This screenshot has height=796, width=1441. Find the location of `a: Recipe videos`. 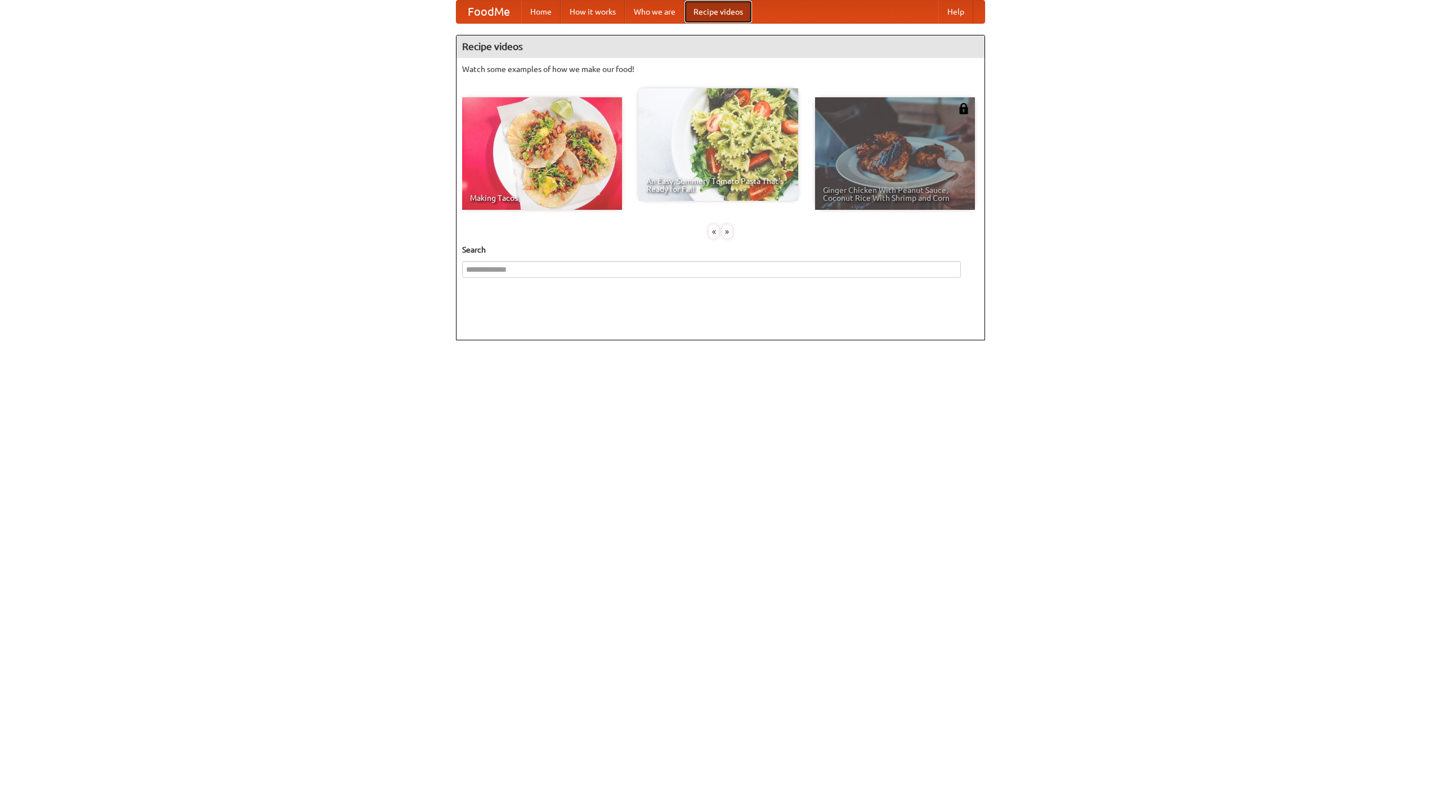

a: Recipe videos is located at coordinates (718, 12).